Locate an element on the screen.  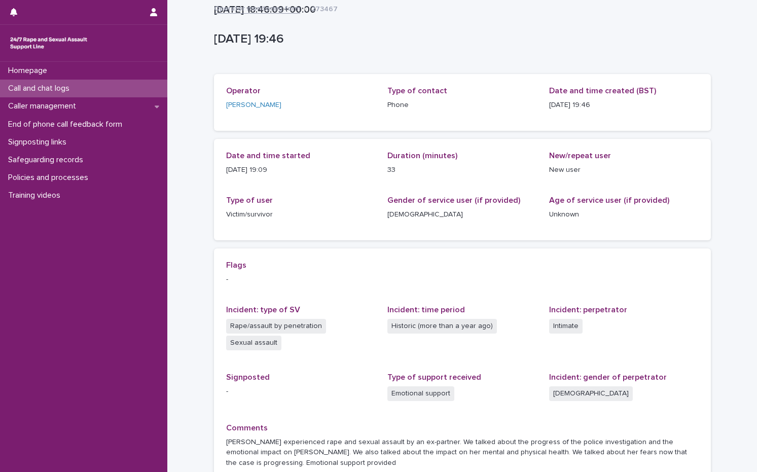
p: Caller management is located at coordinates (44, 106).